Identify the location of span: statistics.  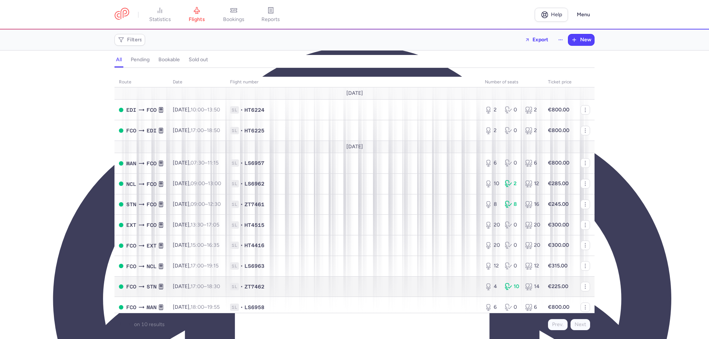
(160, 20).